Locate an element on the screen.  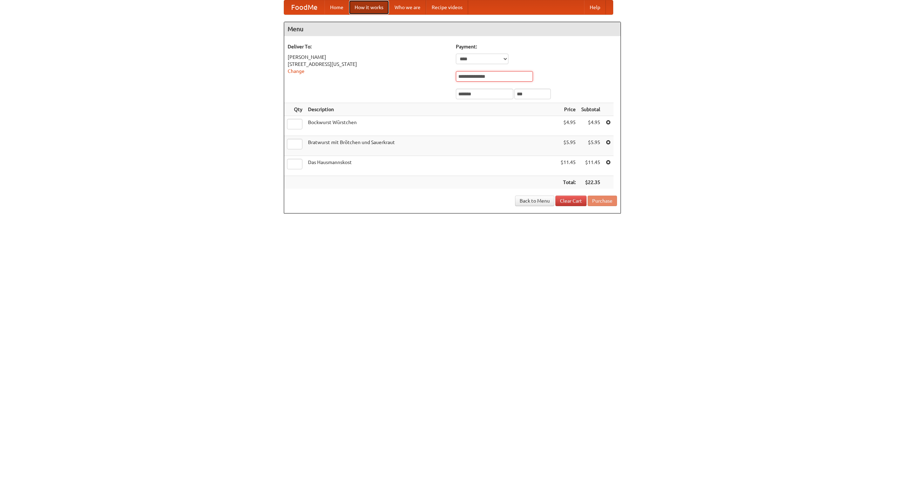
th: Qty is located at coordinates (295, 109).